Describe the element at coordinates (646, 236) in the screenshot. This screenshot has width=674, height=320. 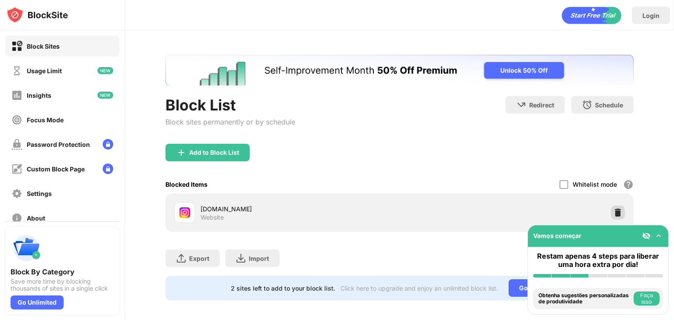
I see `img: eye-not-visible.svg` at that location.